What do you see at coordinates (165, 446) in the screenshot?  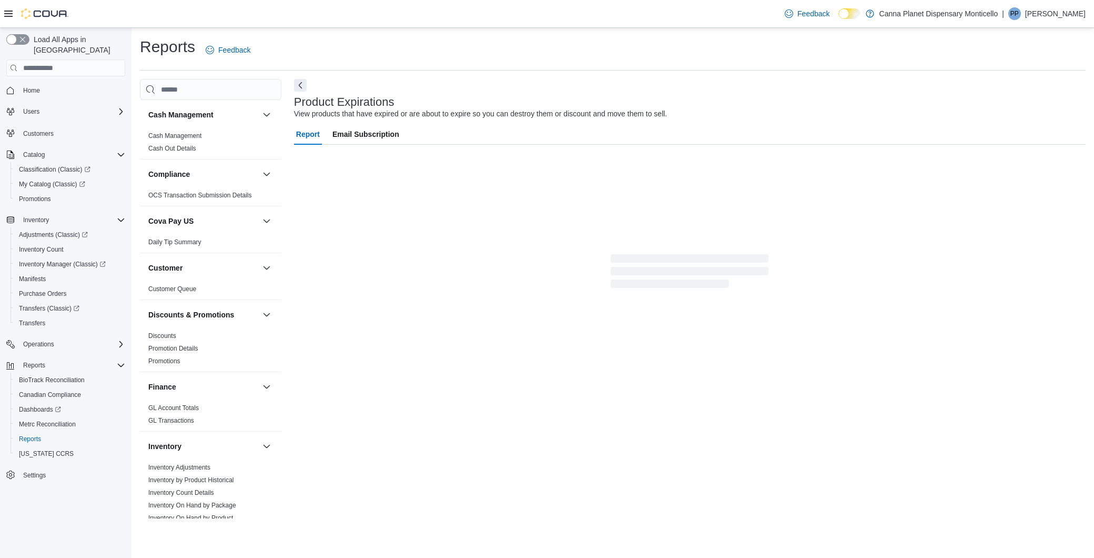 I see `h3: Inventory` at bounding box center [165, 446].